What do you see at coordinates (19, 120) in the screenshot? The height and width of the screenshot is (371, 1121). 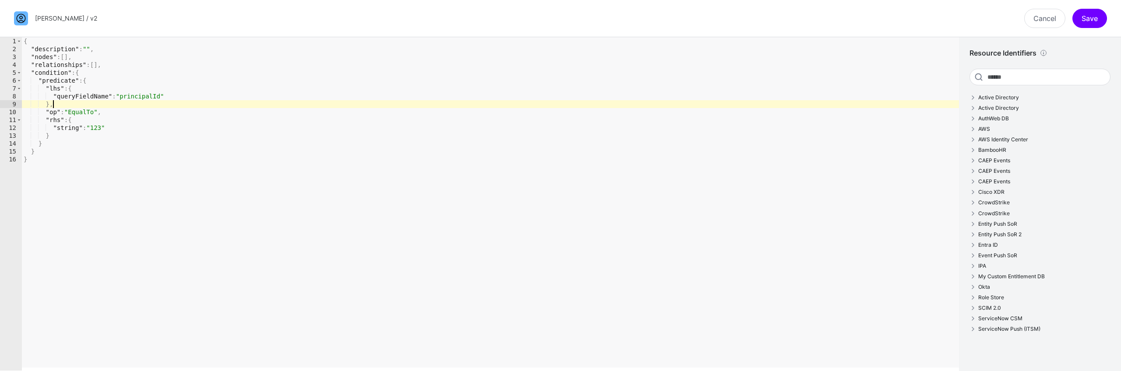 I see `span: Toggle code folding, rows 11 through 13` at bounding box center [19, 120].